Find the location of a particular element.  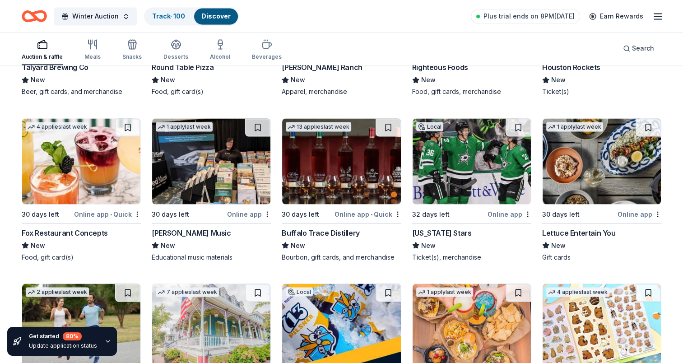

div: 32 days left is located at coordinates (431, 214).